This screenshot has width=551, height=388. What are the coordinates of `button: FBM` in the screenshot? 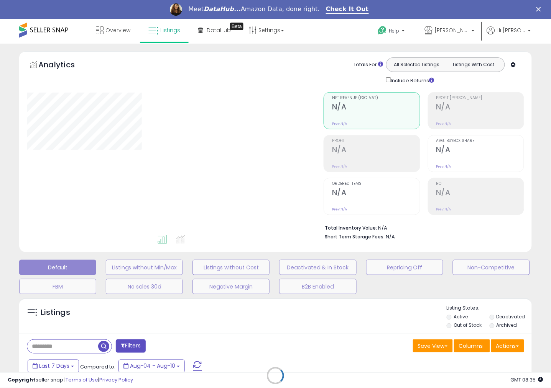 It's located at (57, 287).